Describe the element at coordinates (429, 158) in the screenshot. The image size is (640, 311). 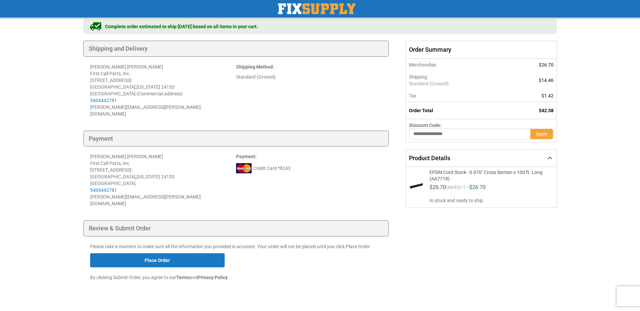
I see `span: Product Details` at that location.